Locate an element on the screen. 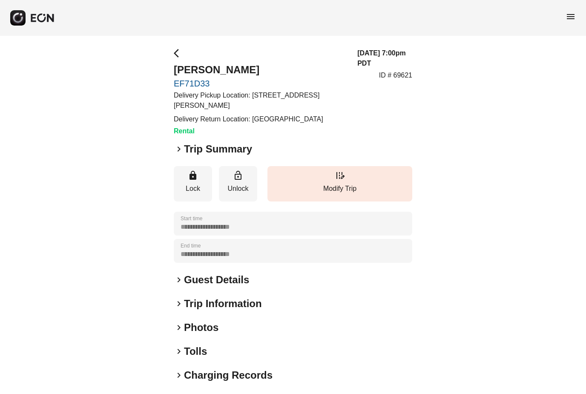 Image resolution: width=586 pixels, height=394 pixels. p: ID # 69621 is located at coordinates (396, 75).